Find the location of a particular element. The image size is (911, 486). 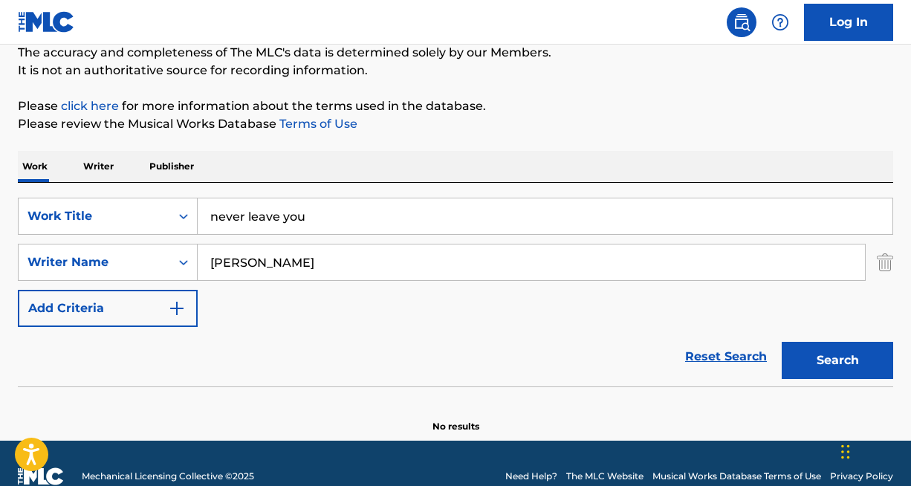

p: Please for more information about the terms used in the database. is located at coordinates (455, 106).